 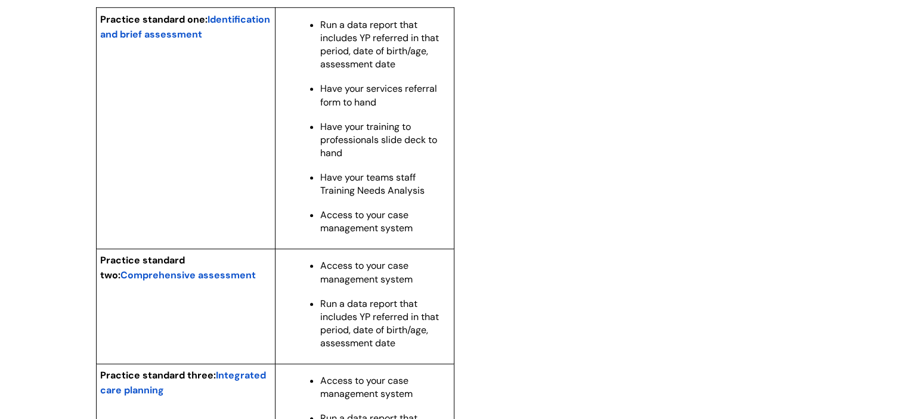 I want to click on span: Practice standard two:, so click(x=143, y=268).